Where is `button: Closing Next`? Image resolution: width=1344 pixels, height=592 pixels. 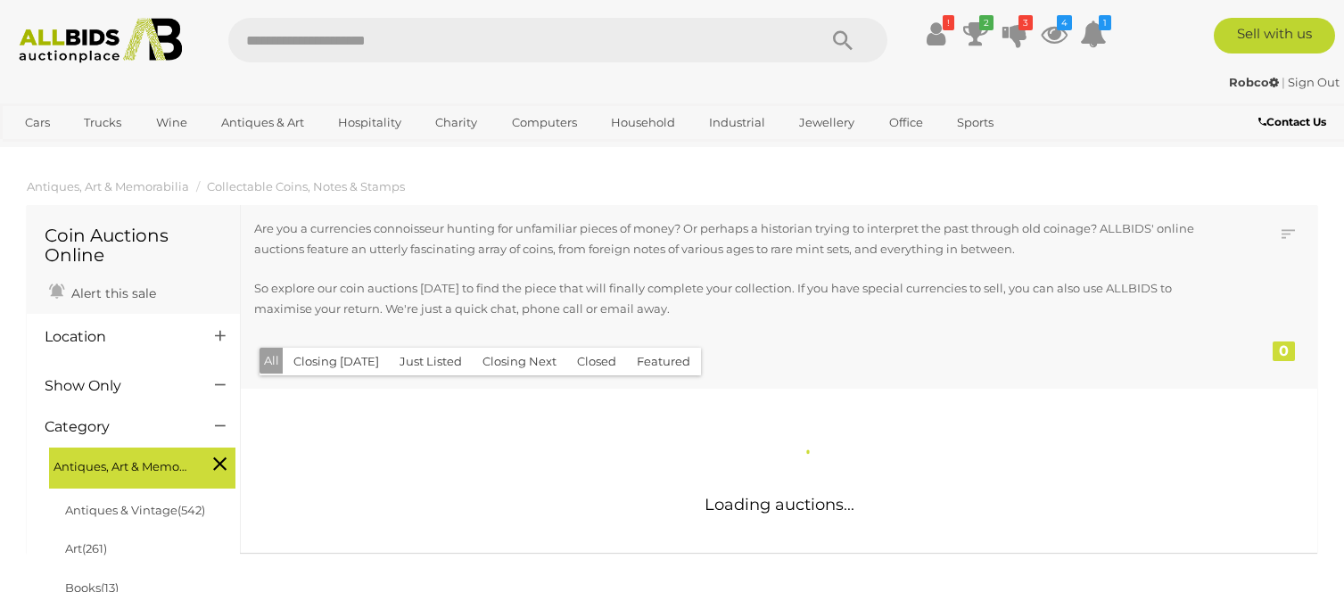
button: Closing Next is located at coordinates (519, 361).